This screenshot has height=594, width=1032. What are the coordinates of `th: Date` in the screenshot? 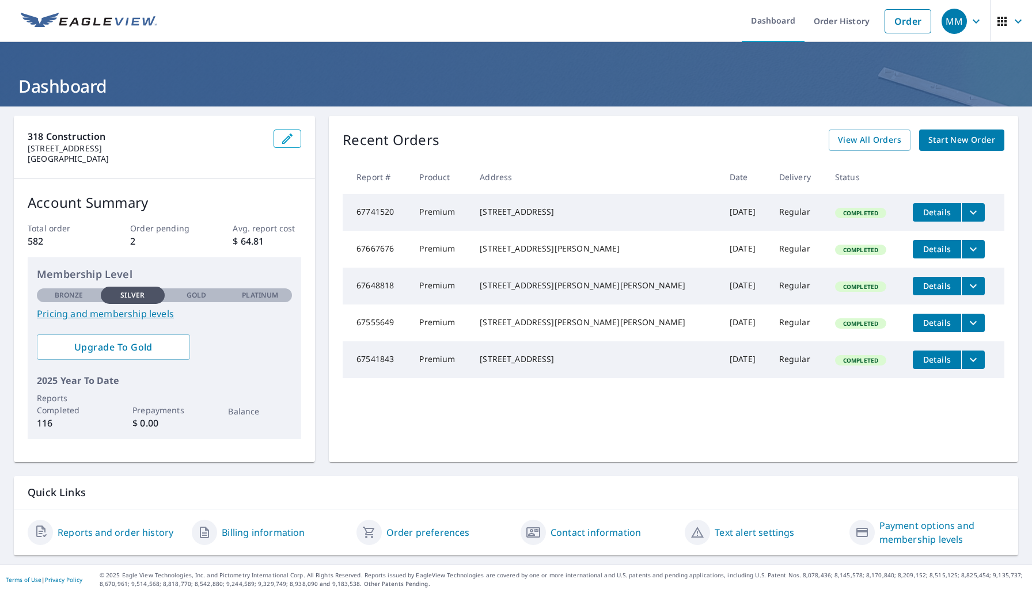 It's located at (745, 177).